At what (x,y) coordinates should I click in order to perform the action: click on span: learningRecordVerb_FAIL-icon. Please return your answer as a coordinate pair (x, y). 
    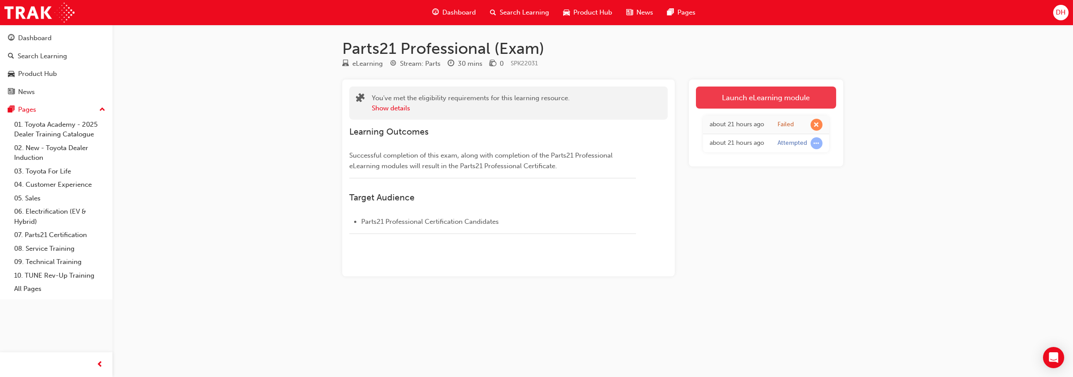
    Looking at the image, I should click on (816, 124).